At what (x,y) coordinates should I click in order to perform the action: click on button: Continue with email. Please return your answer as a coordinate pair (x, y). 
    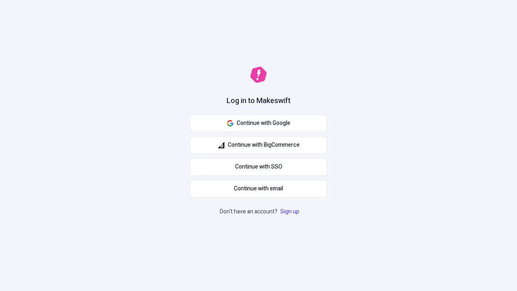
    Looking at the image, I should click on (259, 189).